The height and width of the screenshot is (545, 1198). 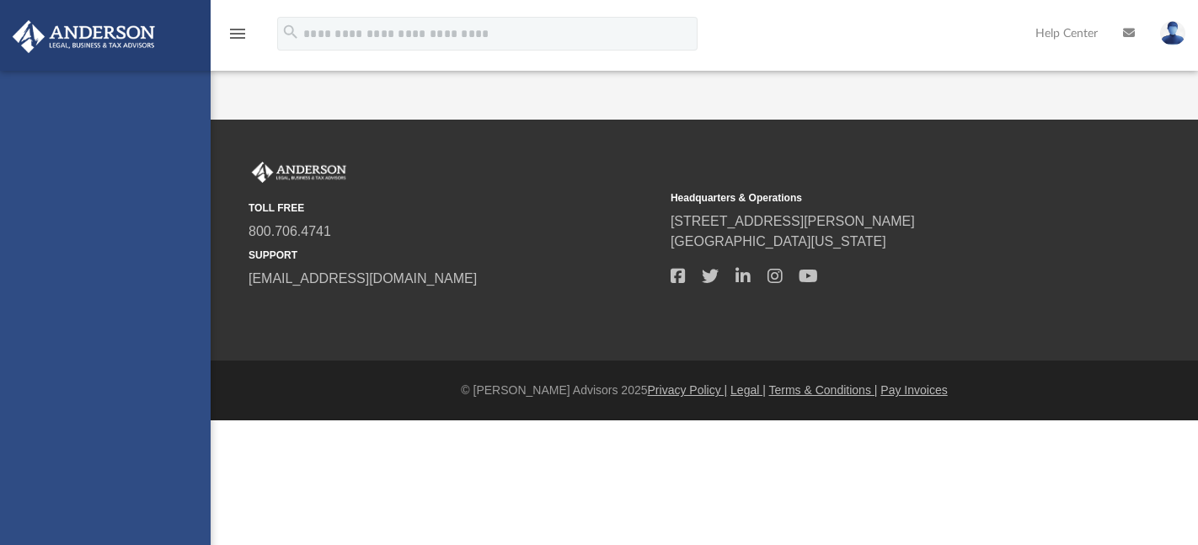 I want to click on a: menu, so click(x=238, y=38).